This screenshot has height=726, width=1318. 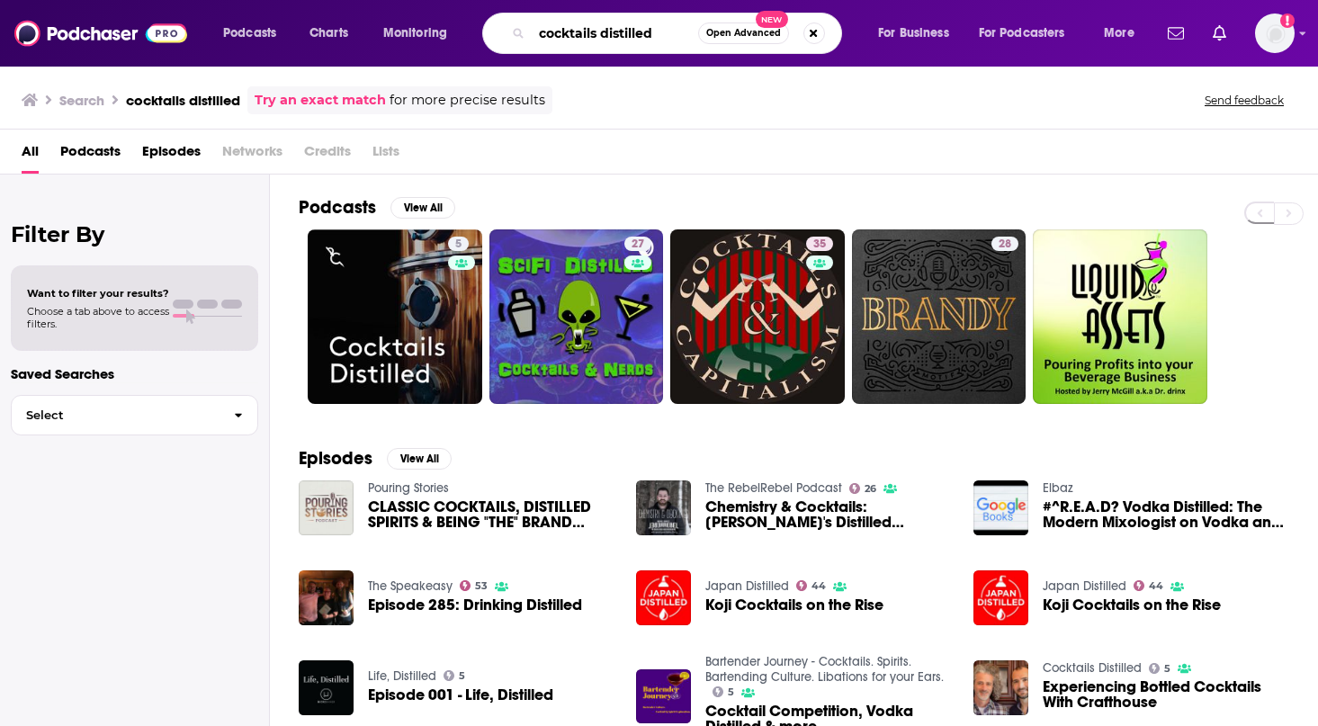 I want to click on input: Search podcasts, credits, & more..., so click(x=614, y=33).